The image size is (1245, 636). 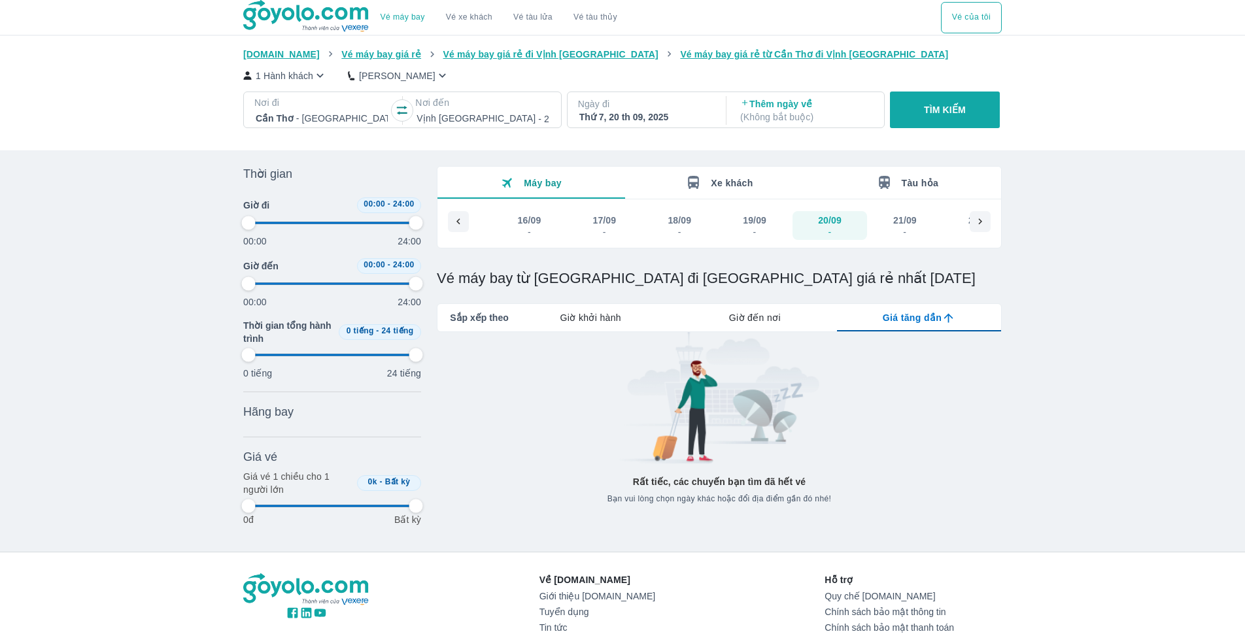 What do you see at coordinates (912, 318) in the screenshot?
I see `span: Giá tăng dần` at bounding box center [912, 318].